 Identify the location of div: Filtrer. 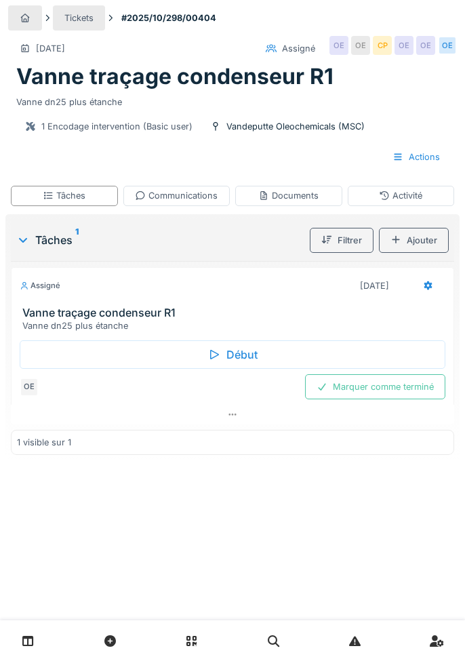
(342, 240).